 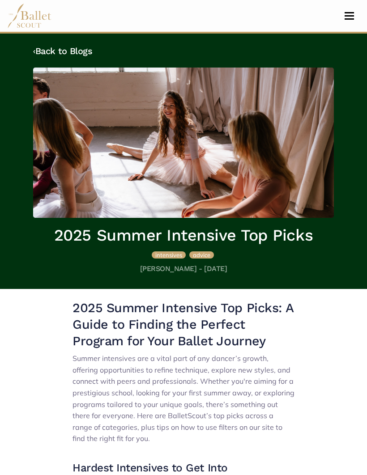 What do you see at coordinates (184, 398) in the screenshot?
I see `span: Summer intensives are a vital part of any dancer’s growth, offering opportunities to refine techn...` at bounding box center [184, 398].